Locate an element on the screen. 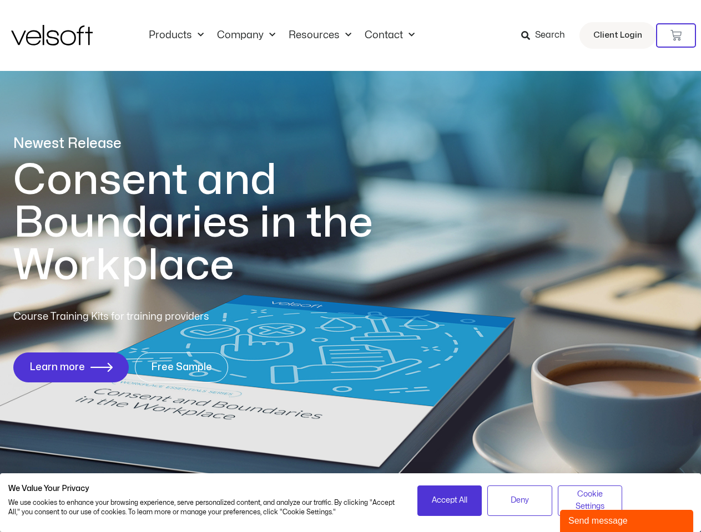 The image size is (701, 532). h2: We Value Your Privacy is located at coordinates (204, 489).